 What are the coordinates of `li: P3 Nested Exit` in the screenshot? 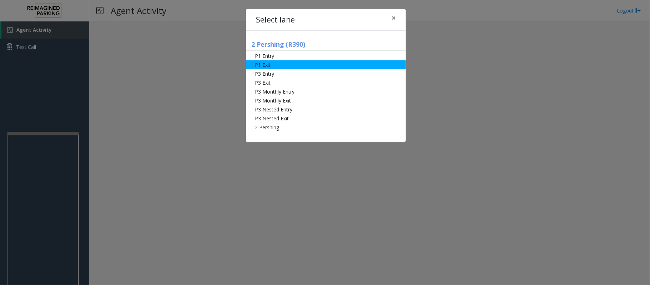 It's located at (326, 118).